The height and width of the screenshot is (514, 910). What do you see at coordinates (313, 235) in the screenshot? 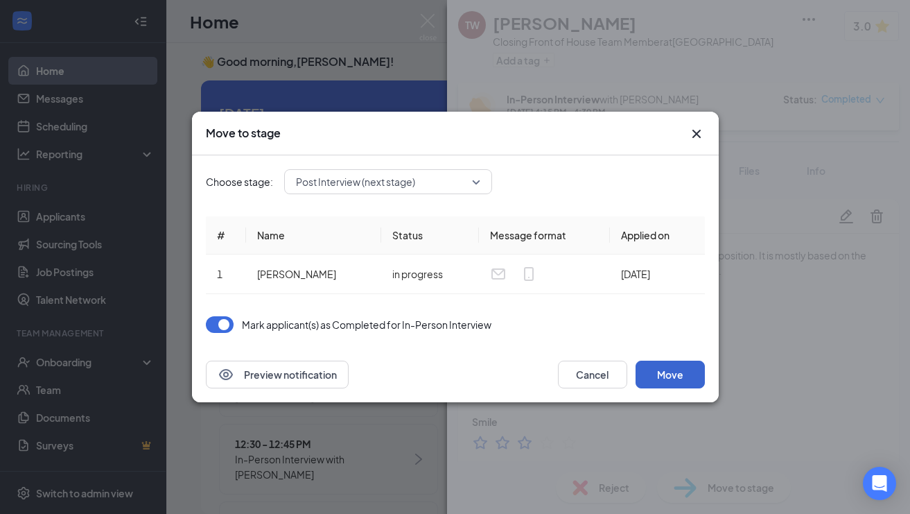
I see `th: Name` at bounding box center [313, 235].